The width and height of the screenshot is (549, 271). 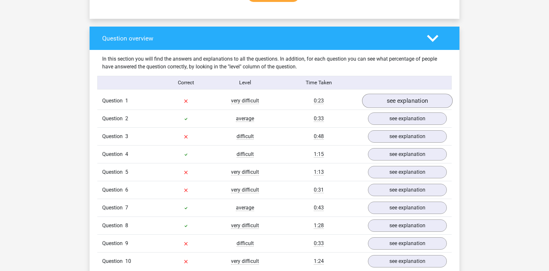 What do you see at coordinates (319, 208) in the screenshot?
I see `span: 0:43` at bounding box center [319, 208].